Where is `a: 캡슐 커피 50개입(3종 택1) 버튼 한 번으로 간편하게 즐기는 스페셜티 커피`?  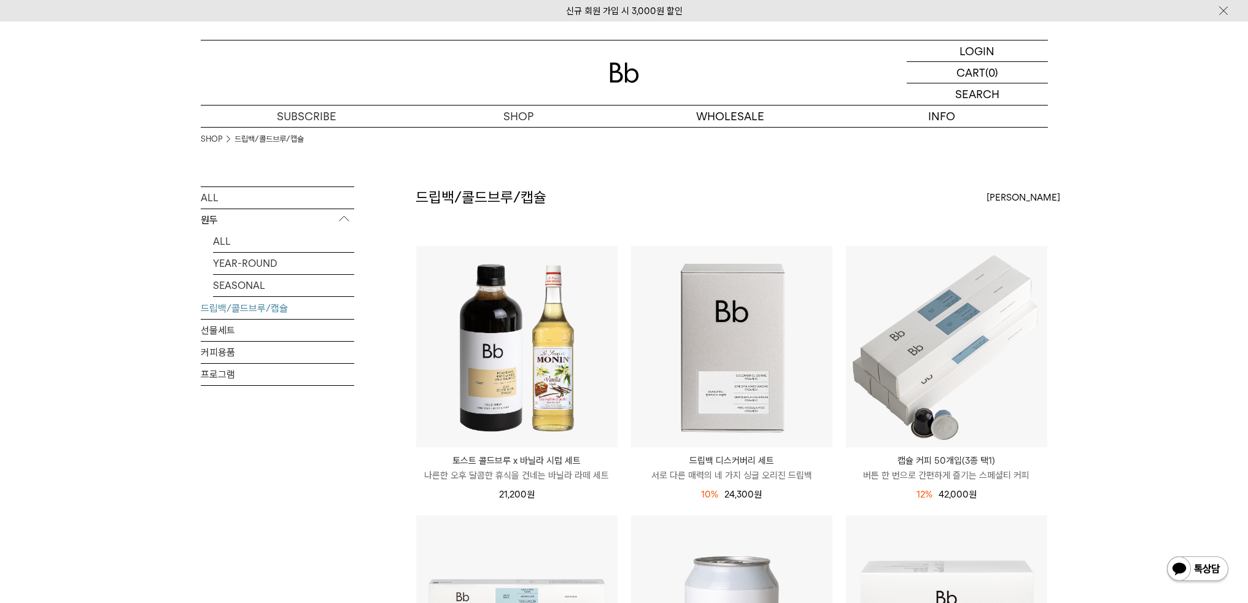
a: 캡슐 커피 50개입(3종 택1) 버튼 한 번으로 간편하게 즐기는 스페셜티 커피 is located at coordinates (947, 468).